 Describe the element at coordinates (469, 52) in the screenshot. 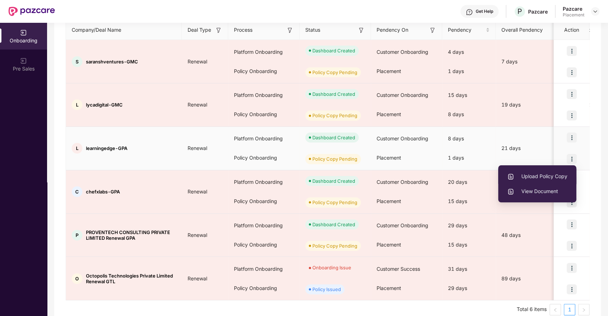

I see `div: 4 days` at that location.